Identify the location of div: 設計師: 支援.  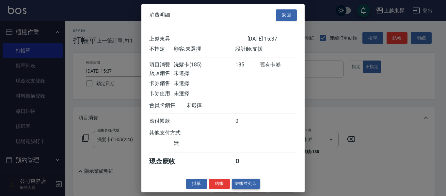
(266, 49).